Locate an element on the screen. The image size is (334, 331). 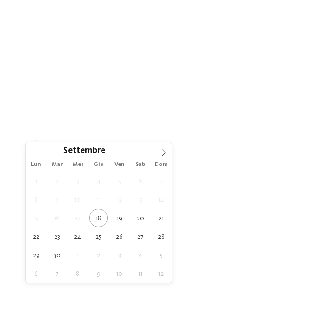
span: Gio is located at coordinates (99, 164).